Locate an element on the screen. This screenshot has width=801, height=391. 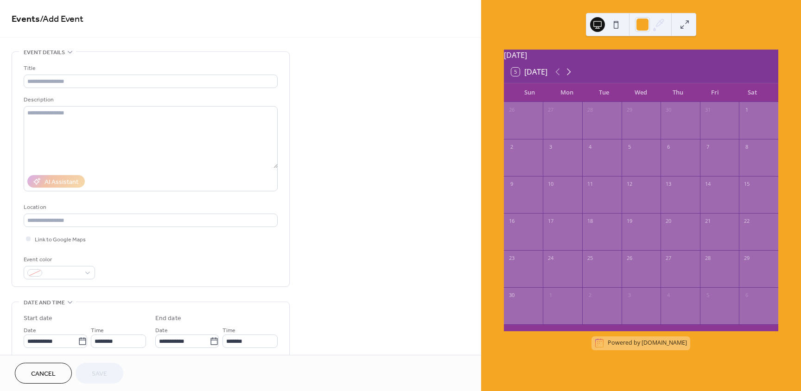
div: 31 is located at coordinates (707, 110).